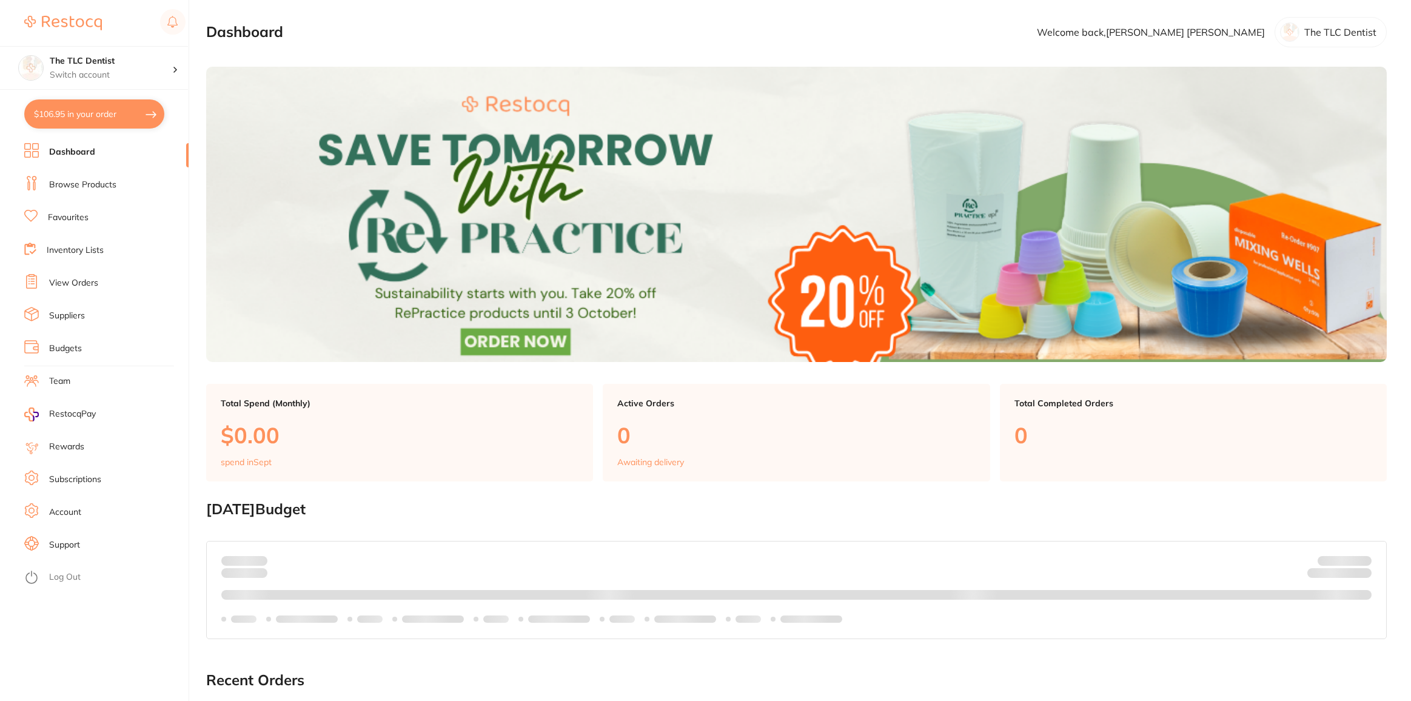 The image size is (1411, 701). What do you see at coordinates (400, 433) in the screenshot?
I see `a: Total Spend (Monthly)$0.00spend inSept` at bounding box center [400, 433].